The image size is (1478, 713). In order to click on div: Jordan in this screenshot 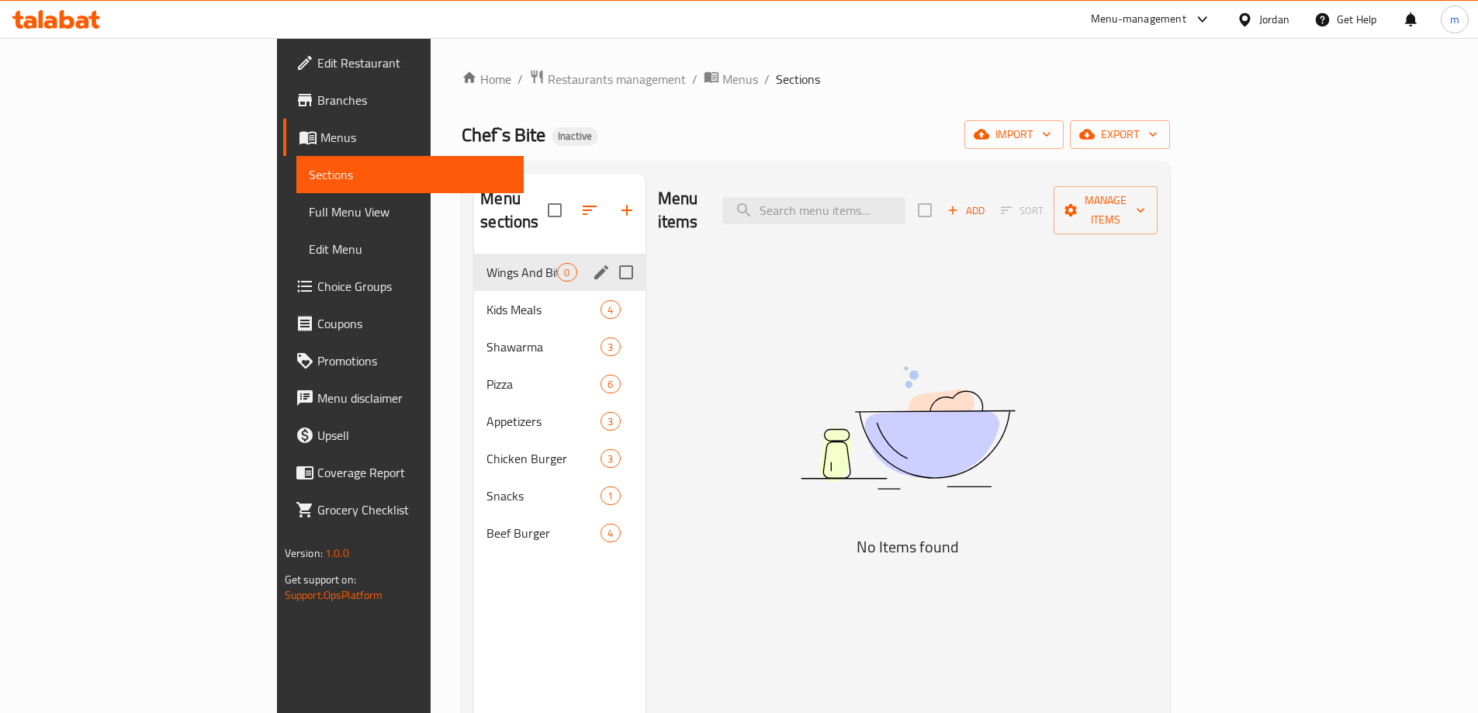, I will do `click(1274, 19)`.